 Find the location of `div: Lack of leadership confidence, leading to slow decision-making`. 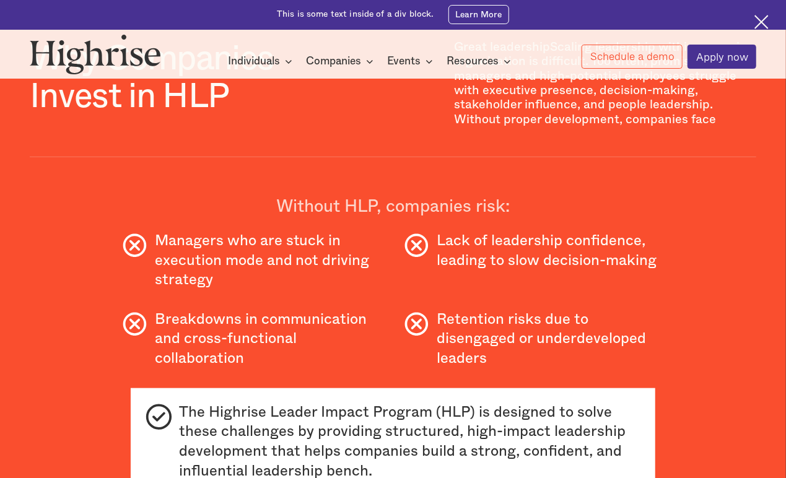

div: Lack of leadership confidence, leading to slow decision-making is located at coordinates (551, 251).